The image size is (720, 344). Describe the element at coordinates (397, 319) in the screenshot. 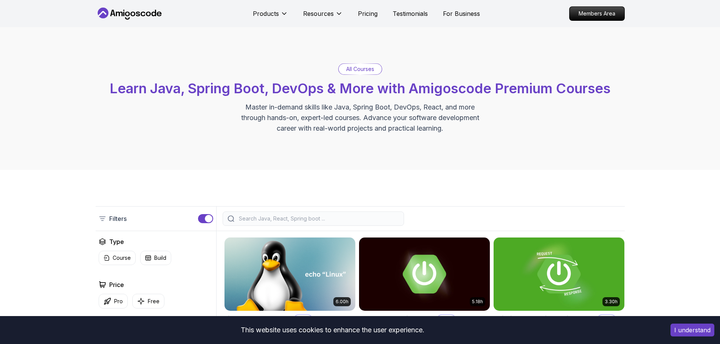

I see `h2: Advanced Spring Boot` at that location.